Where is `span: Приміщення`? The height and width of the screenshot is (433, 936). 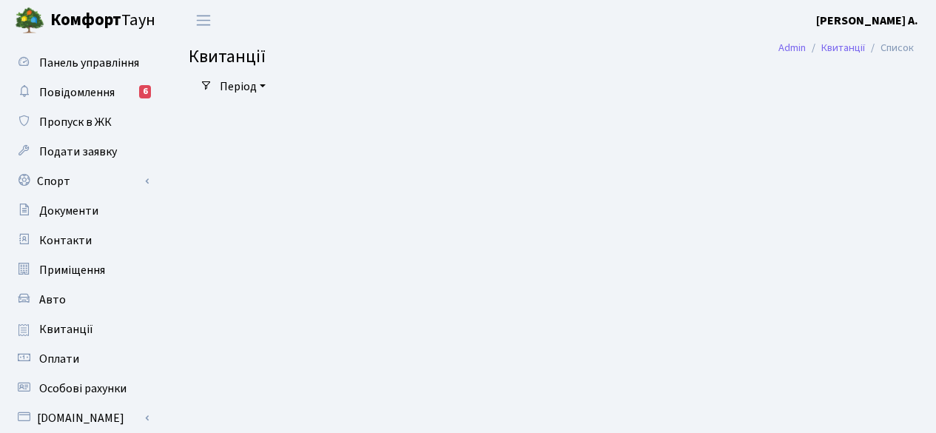 span: Приміщення is located at coordinates (72, 270).